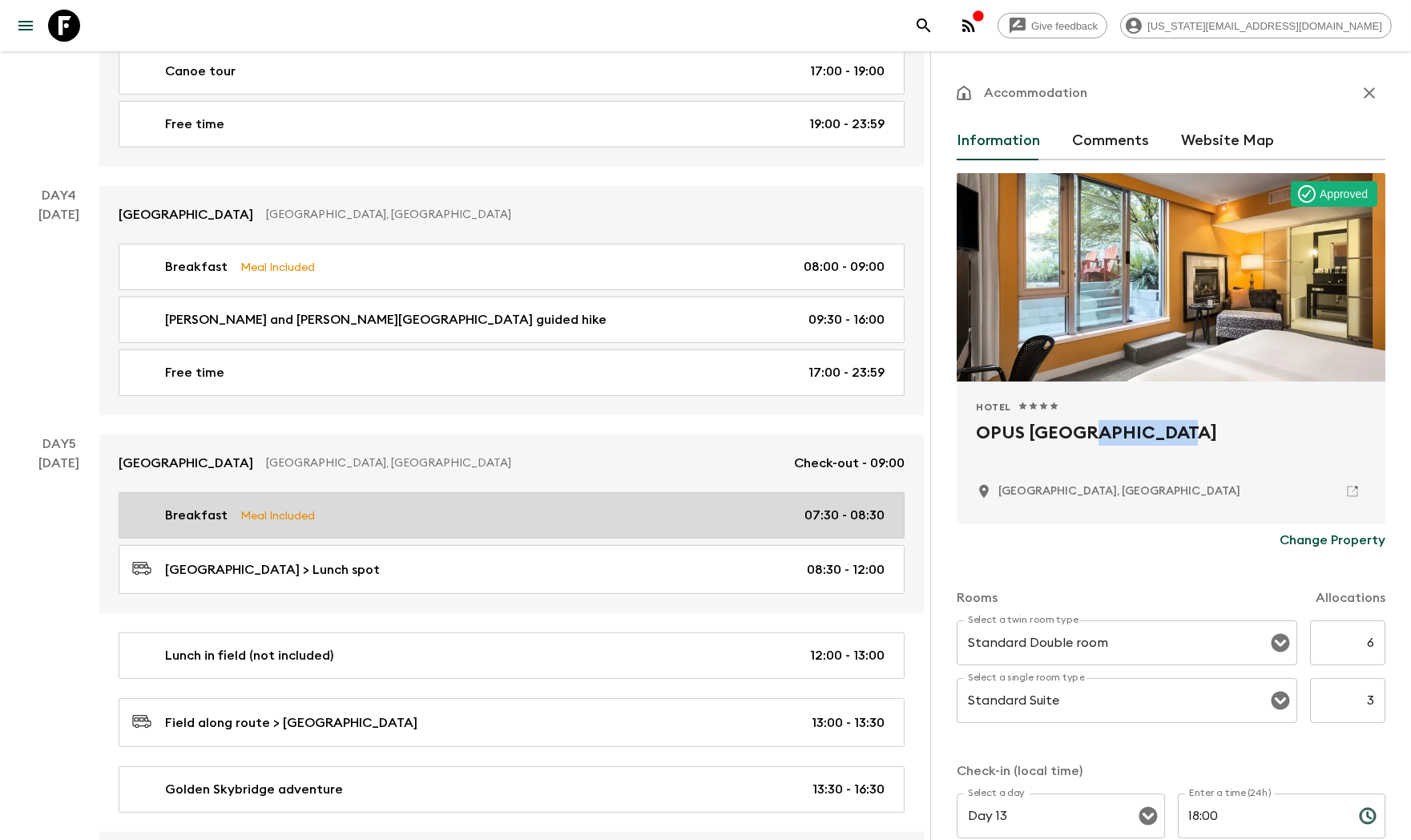  I want to click on label: Enter a time (24h), so click(1231, 792).